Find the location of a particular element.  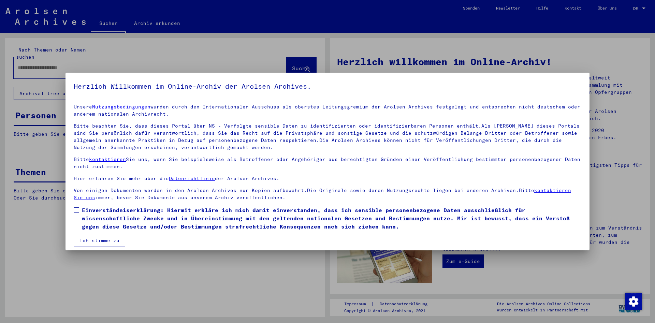

a: Nutzungsbedingungen is located at coordinates (121, 107).